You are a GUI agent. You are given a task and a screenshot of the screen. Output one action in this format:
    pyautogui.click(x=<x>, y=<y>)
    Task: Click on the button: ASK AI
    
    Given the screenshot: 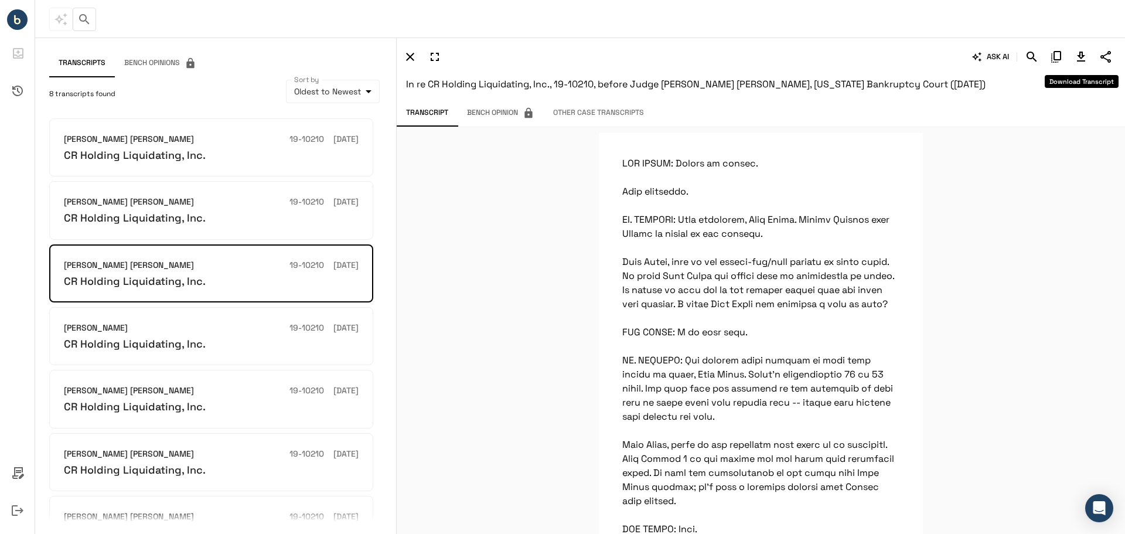 What is the action you would take?
    pyautogui.click(x=990, y=57)
    